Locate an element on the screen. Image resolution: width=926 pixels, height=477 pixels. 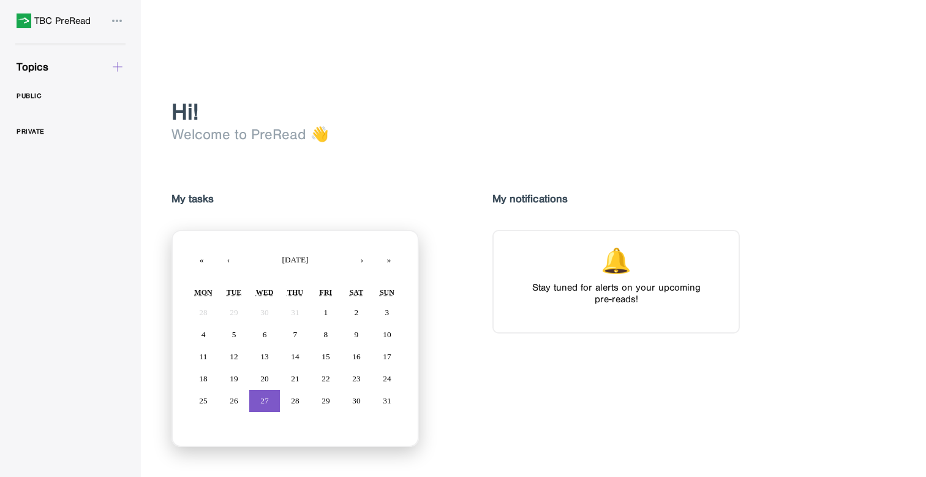
abbr: August 31, 2025 is located at coordinates (387, 400).